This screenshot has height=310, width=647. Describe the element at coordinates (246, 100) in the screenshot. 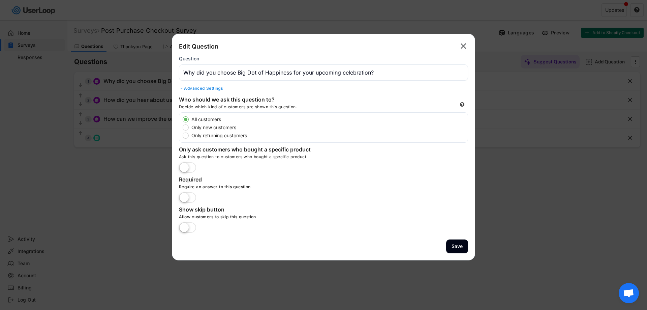

I see `div: Who should we ask this question to?` at that location.